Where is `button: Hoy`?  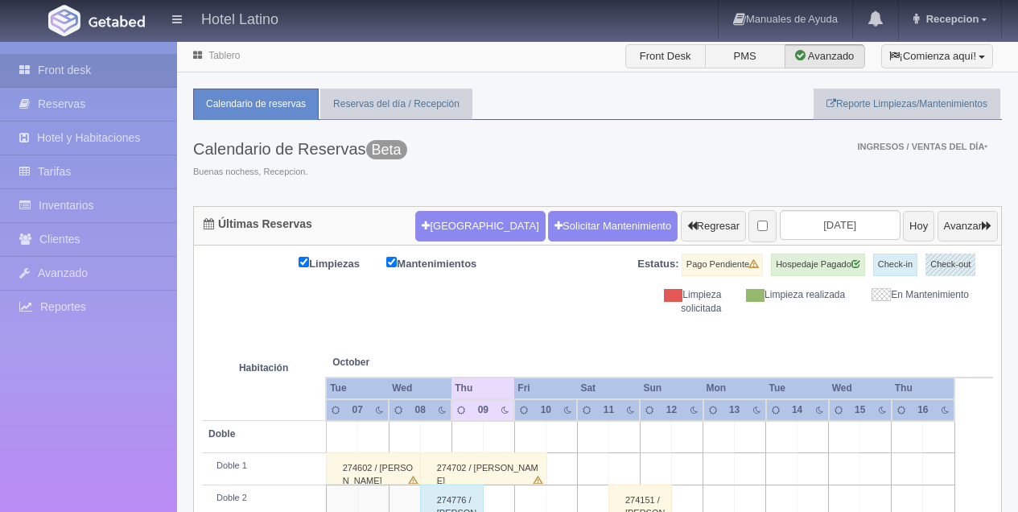
button: Hoy is located at coordinates (918, 226).